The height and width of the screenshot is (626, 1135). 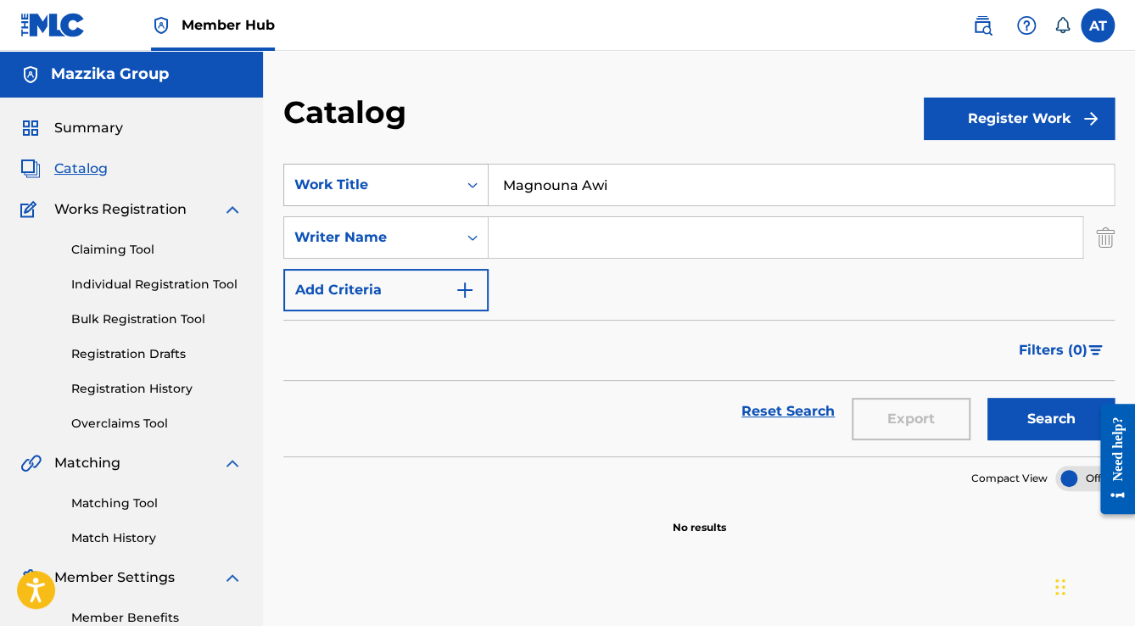 What do you see at coordinates (1009, 478) in the screenshot?
I see `span: Compact View` at bounding box center [1009, 478].